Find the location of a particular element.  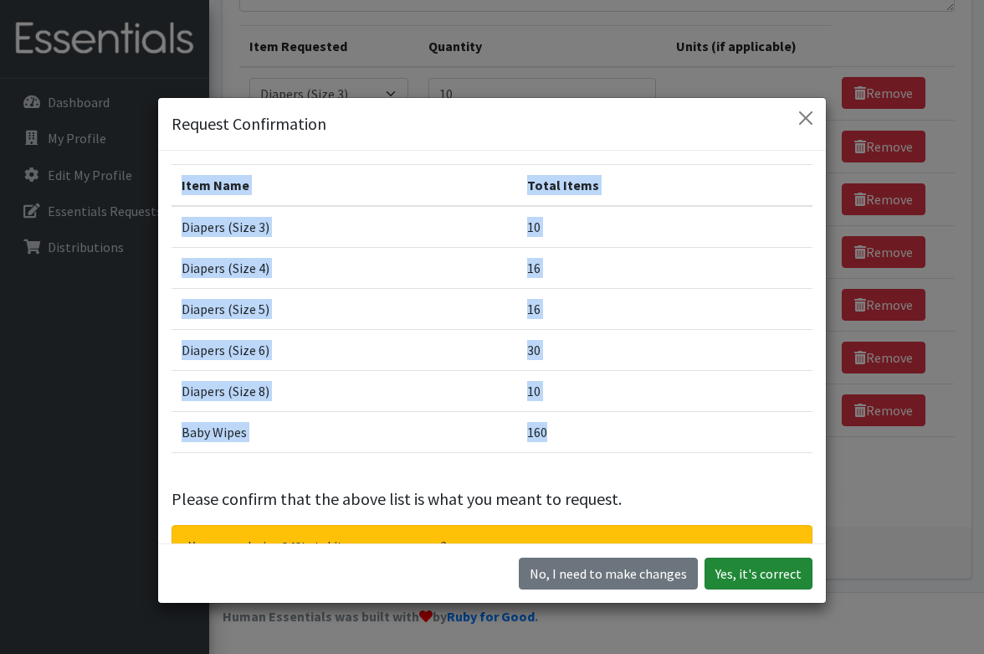

div: You are ordering total items, are you sure? is located at coordinates (492, 546).